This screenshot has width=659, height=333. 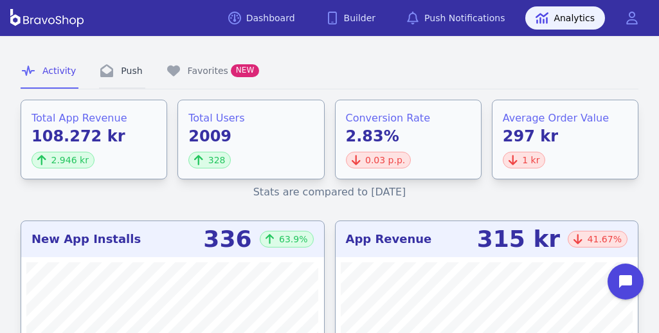 I want to click on span: 2009, so click(x=210, y=136).